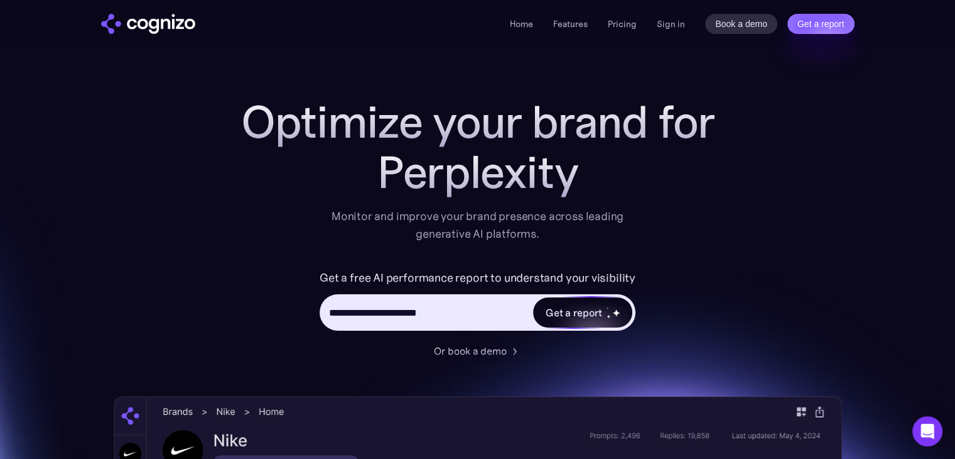 This screenshot has height=459, width=955. What do you see at coordinates (583, 312) in the screenshot?
I see `a: Get a reportstarstarstar` at bounding box center [583, 312].